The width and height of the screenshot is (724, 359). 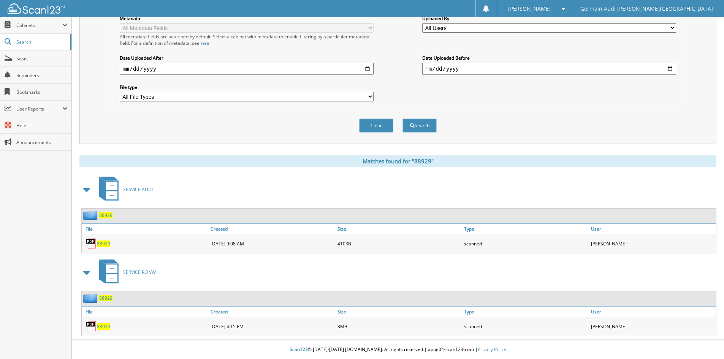 I want to click on div: 3MB, so click(x=399, y=326).